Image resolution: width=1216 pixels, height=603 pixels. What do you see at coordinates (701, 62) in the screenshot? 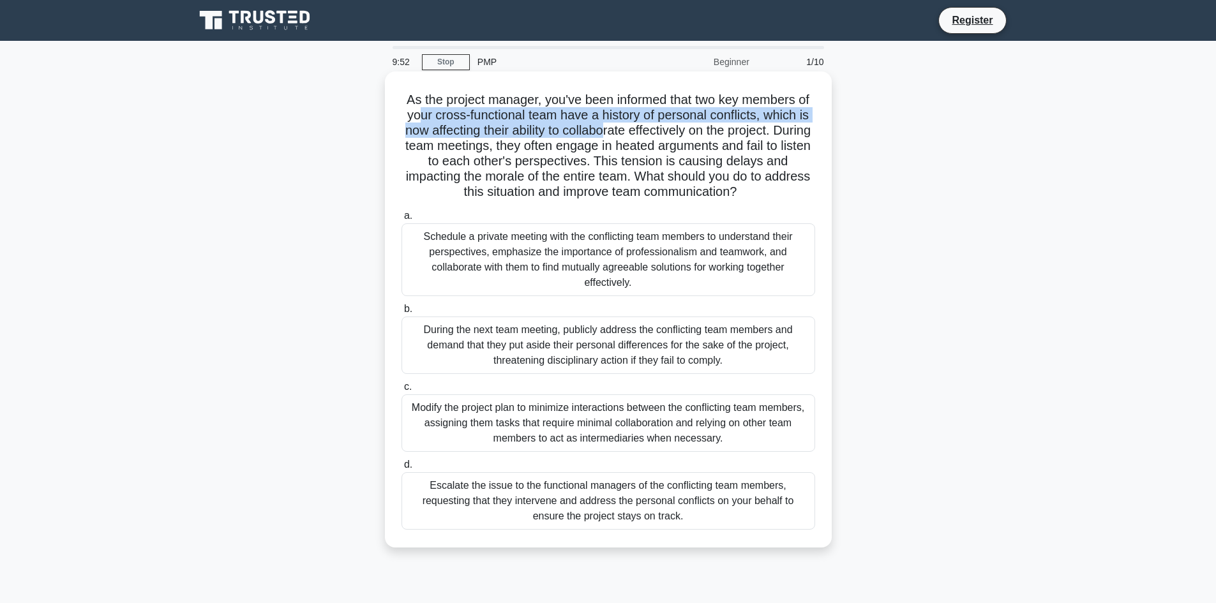
I see `div: Beginner` at bounding box center [701, 62].